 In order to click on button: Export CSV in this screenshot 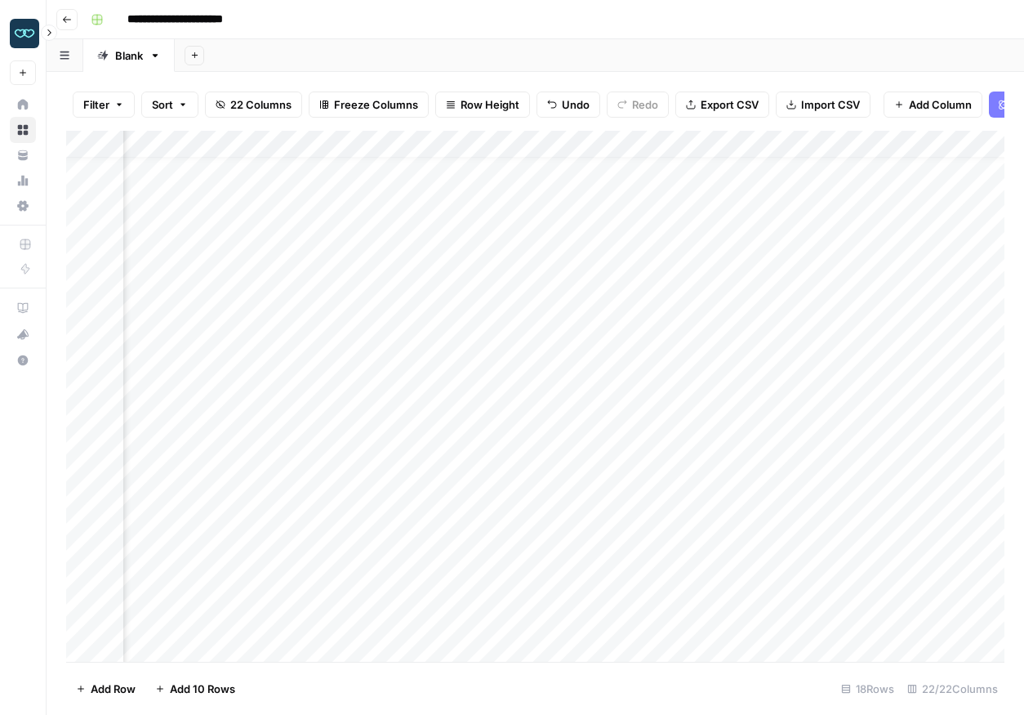, I will do `click(722, 105)`.